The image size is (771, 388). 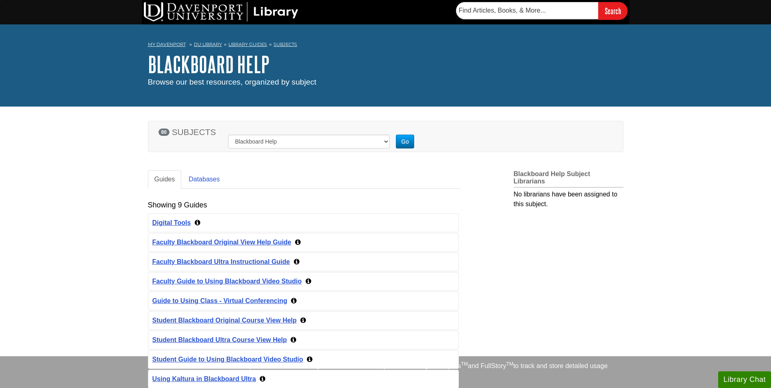 I want to click on a: Faculty Blackboard Ultra Instructional Guide, so click(x=221, y=261).